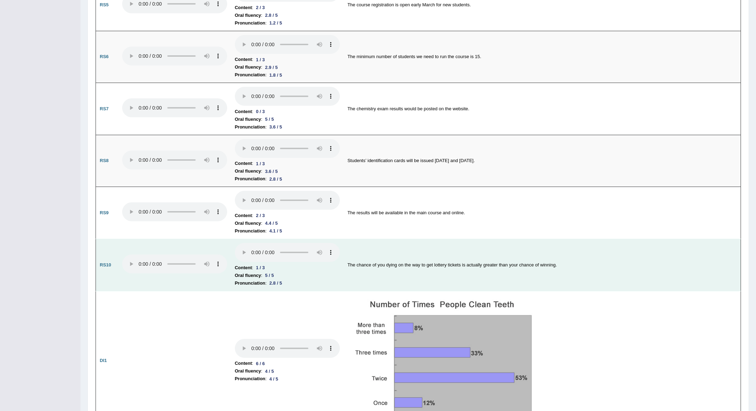  Describe the element at coordinates (271, 67) in the screenshot. I see `div: 2.9 / 5` at that location.